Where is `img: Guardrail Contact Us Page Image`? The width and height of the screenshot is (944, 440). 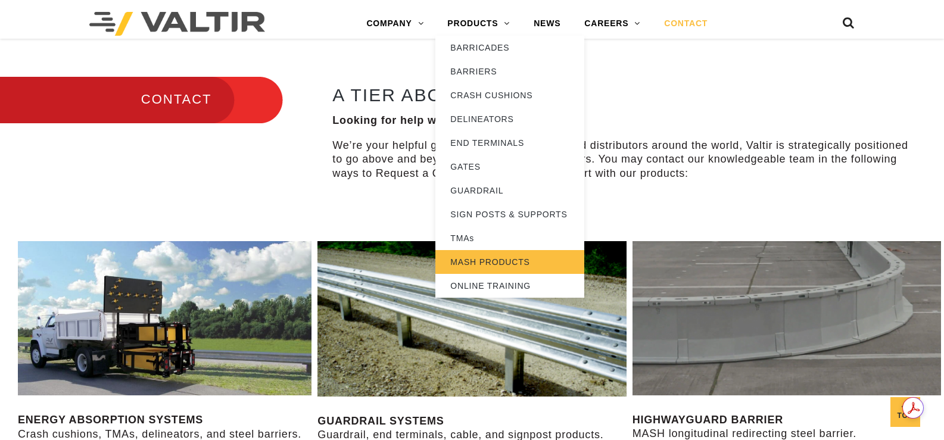 img: Guardrail Contact Us Page Image is located at coordinates (472, 319).